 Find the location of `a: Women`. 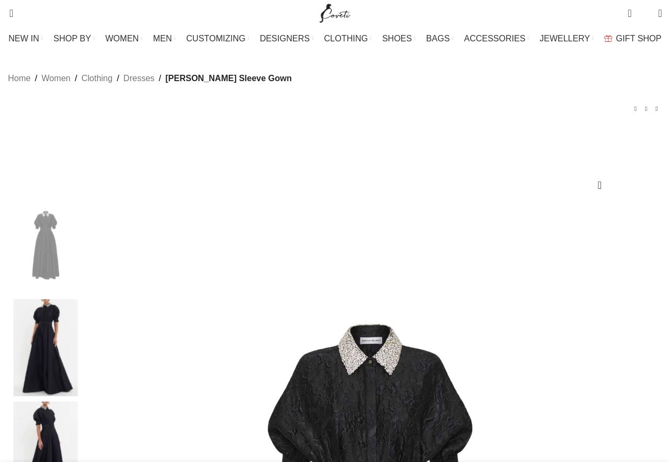

a: Women is located at coordinates (56, 79).